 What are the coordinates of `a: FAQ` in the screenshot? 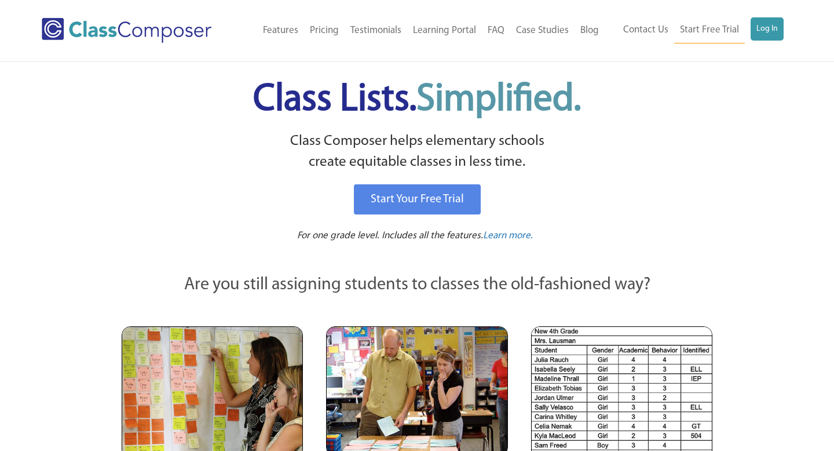 It's located at (496, 31).